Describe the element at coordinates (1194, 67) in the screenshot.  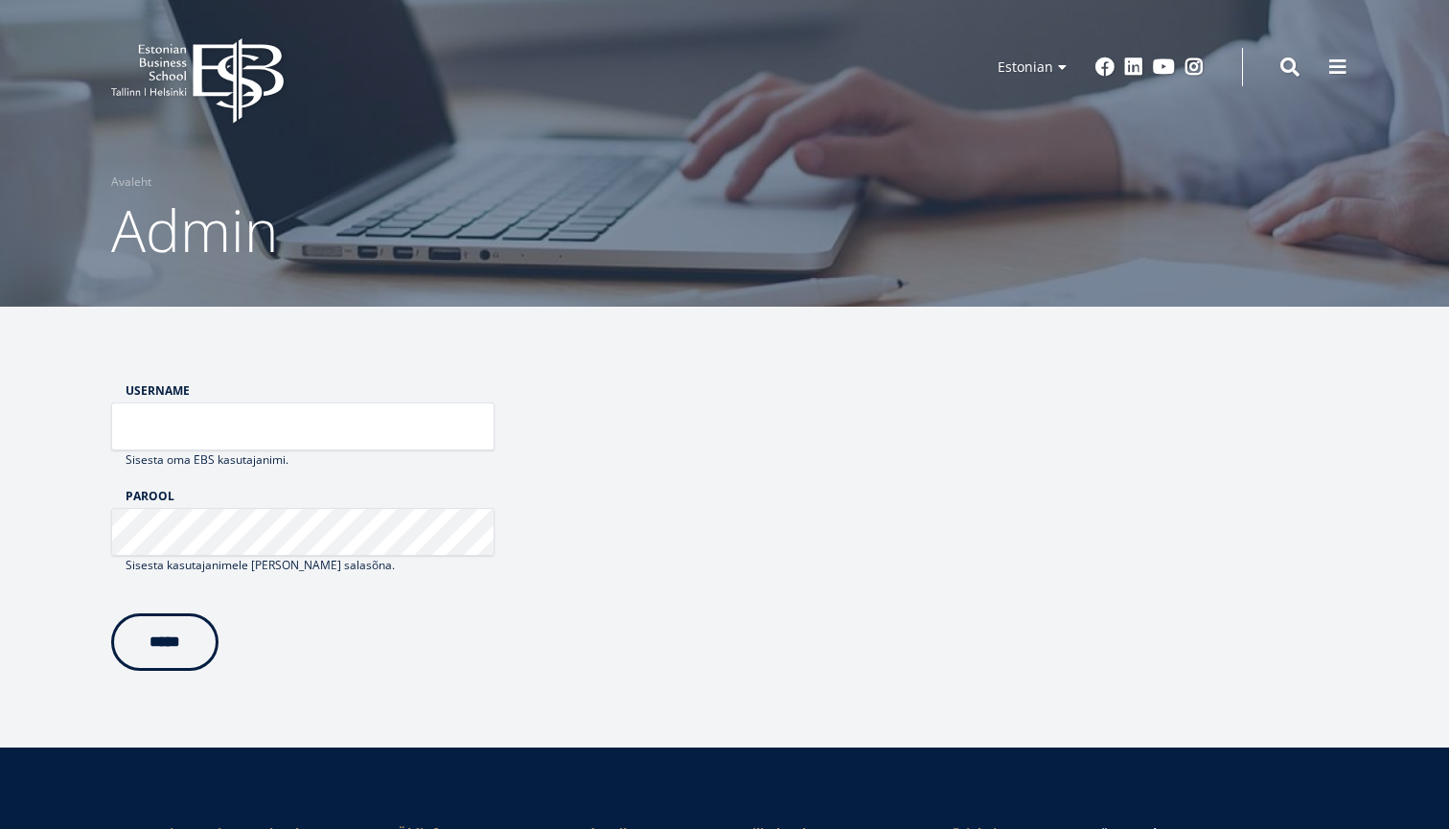
I see `a: Instagram` at that location.